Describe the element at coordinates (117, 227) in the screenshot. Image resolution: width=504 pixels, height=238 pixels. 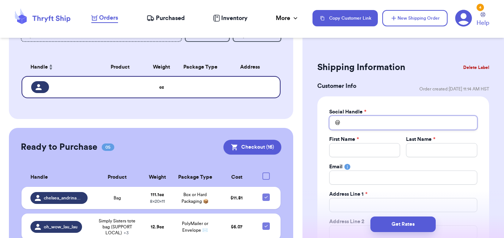
I see `span: Simply Sisters tote bag (SUPPORT LOCAL)` at that location.